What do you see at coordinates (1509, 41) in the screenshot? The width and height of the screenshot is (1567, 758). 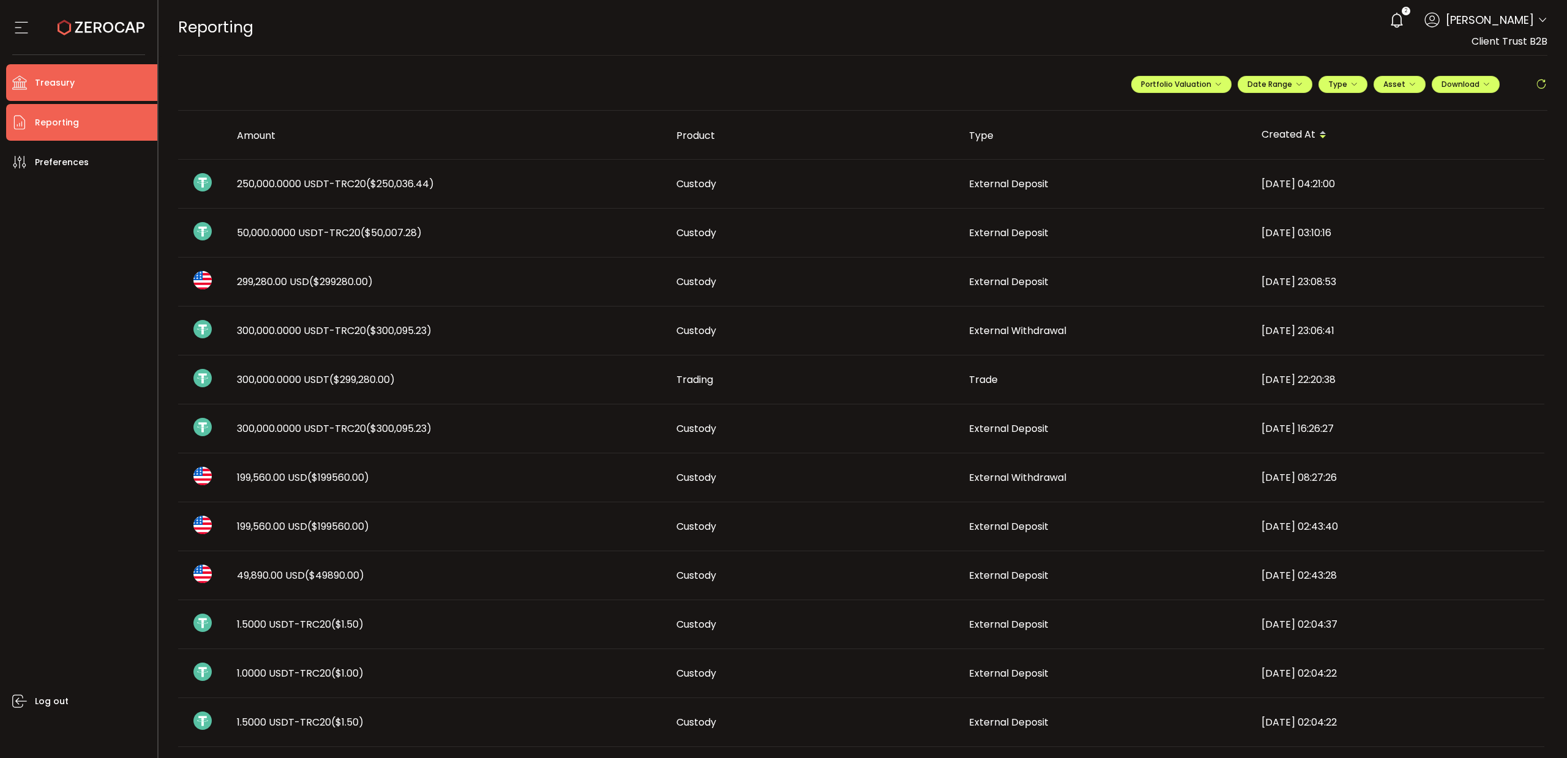 I see `span: Client Trust B2B` at bounding box center [1509, 41].